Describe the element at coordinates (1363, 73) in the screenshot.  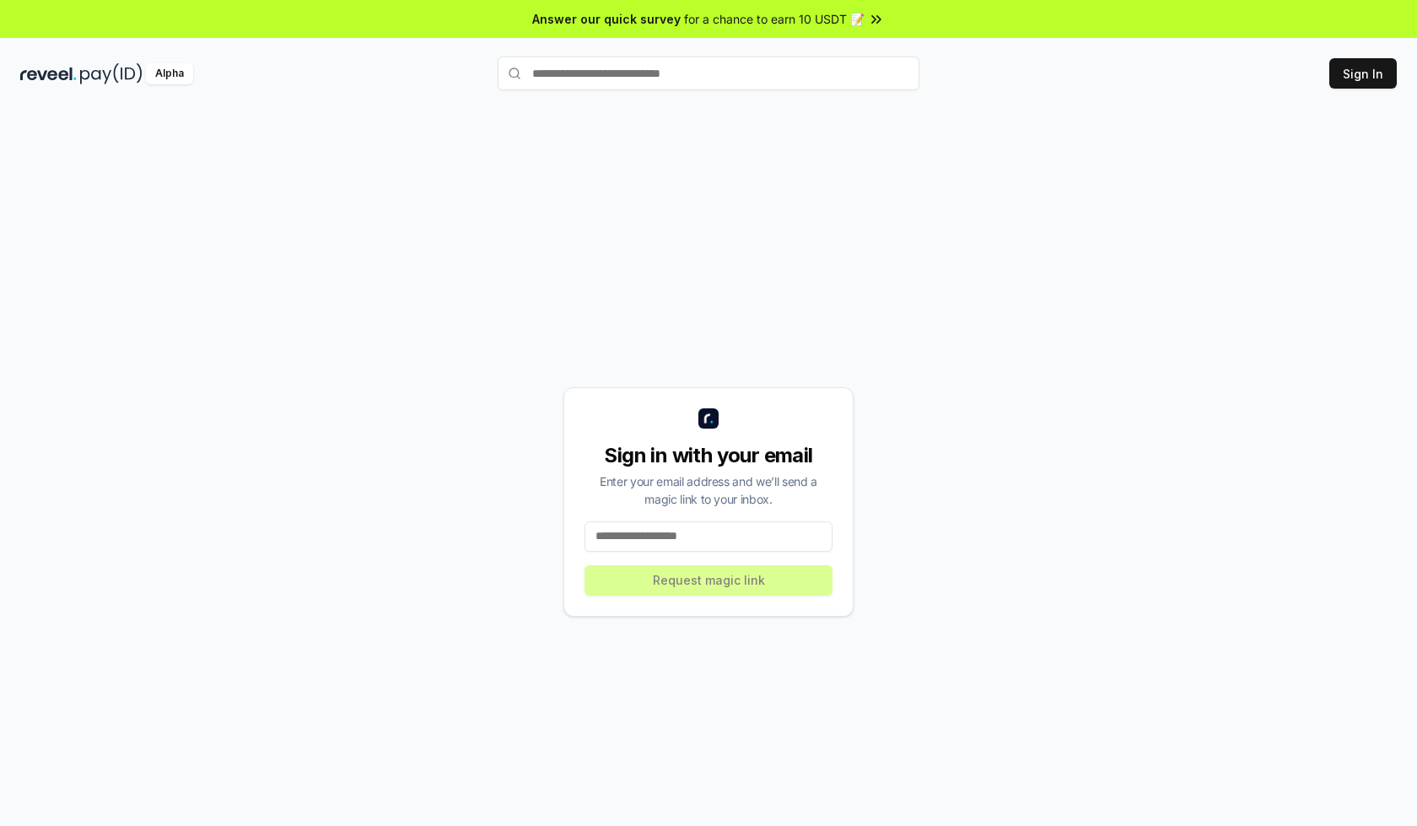
I see `button: Sign In` at that location.